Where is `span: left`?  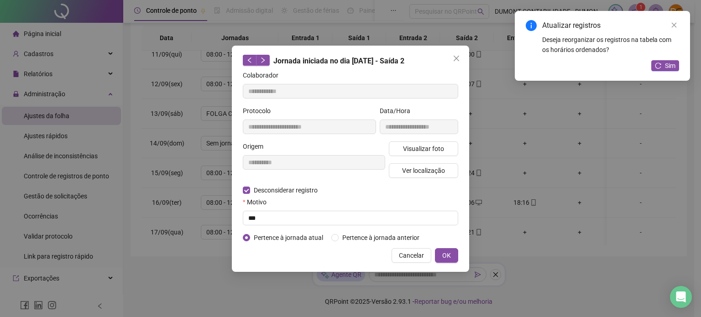
span: left is located at coordinates (250, 60).